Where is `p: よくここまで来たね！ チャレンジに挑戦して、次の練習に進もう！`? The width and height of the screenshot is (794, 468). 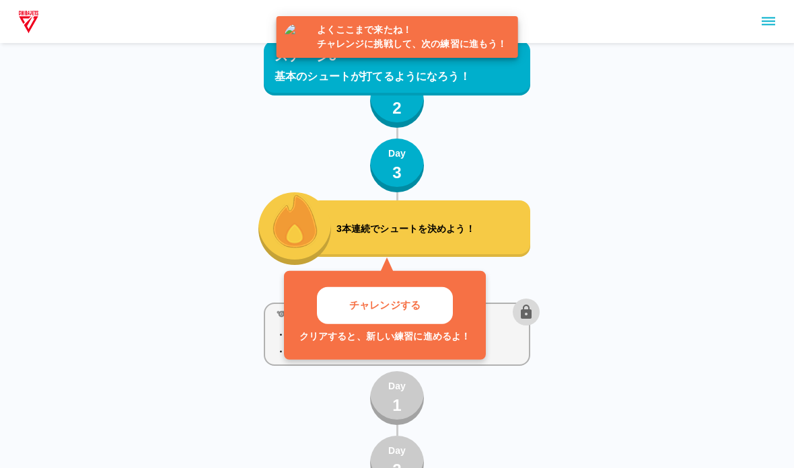
p: よくここまで来たね！ チャレンジに挑戦して、次の練習に進もう！ is located at coordinates (412, 37).